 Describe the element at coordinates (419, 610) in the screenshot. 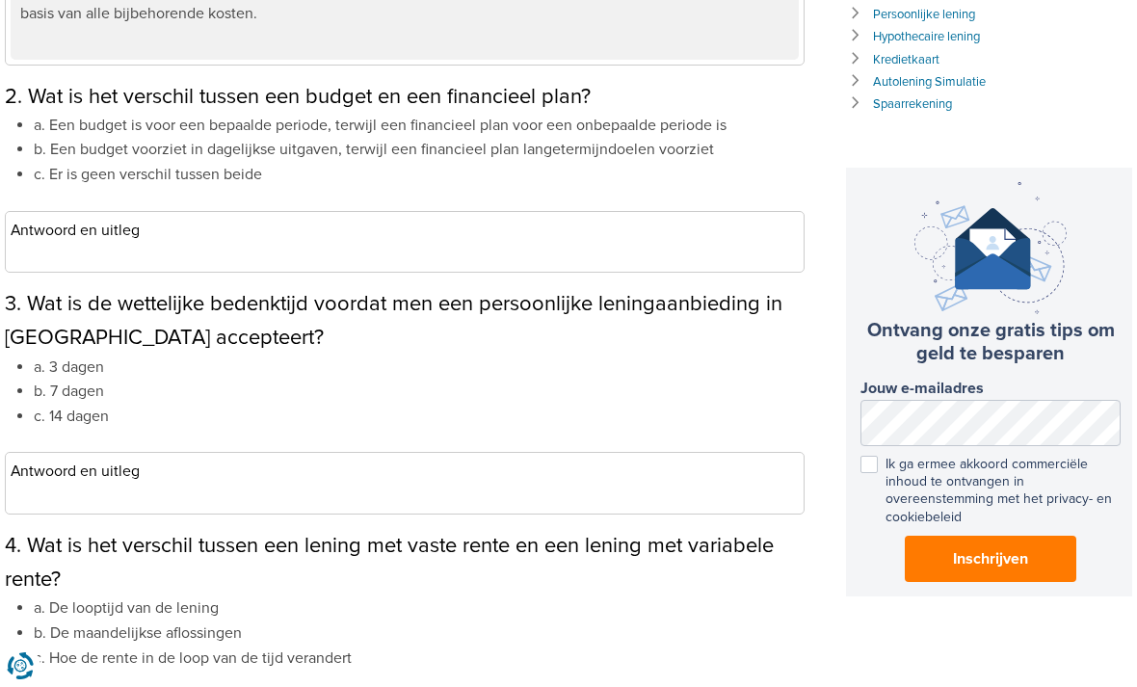

I see `li: a. De looptijd van de lening` at that location.